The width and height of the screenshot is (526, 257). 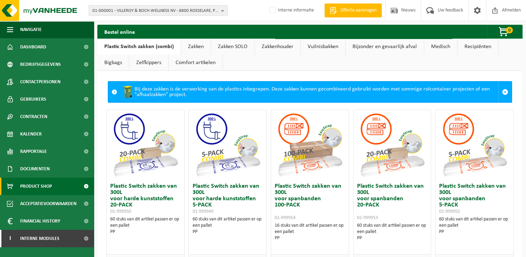 I want to click on img: 01-999954, so click(x=310, y=145).